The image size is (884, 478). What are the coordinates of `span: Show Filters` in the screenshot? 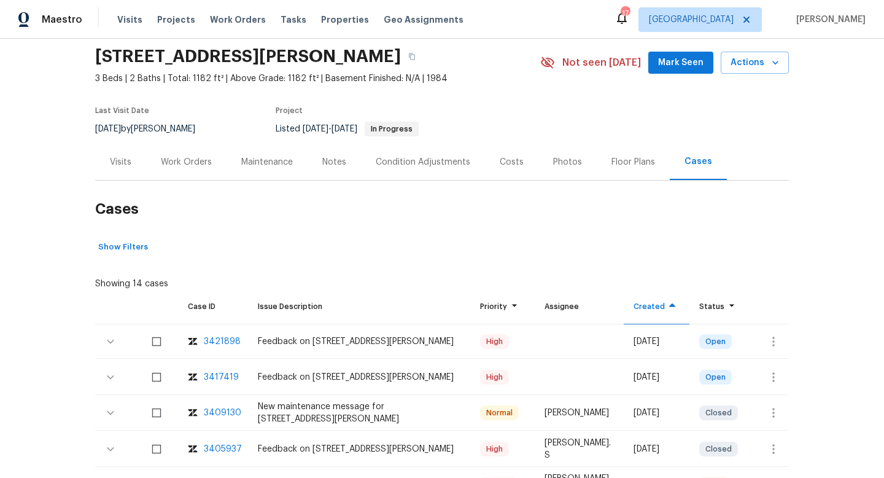 It's located at (123, 247).